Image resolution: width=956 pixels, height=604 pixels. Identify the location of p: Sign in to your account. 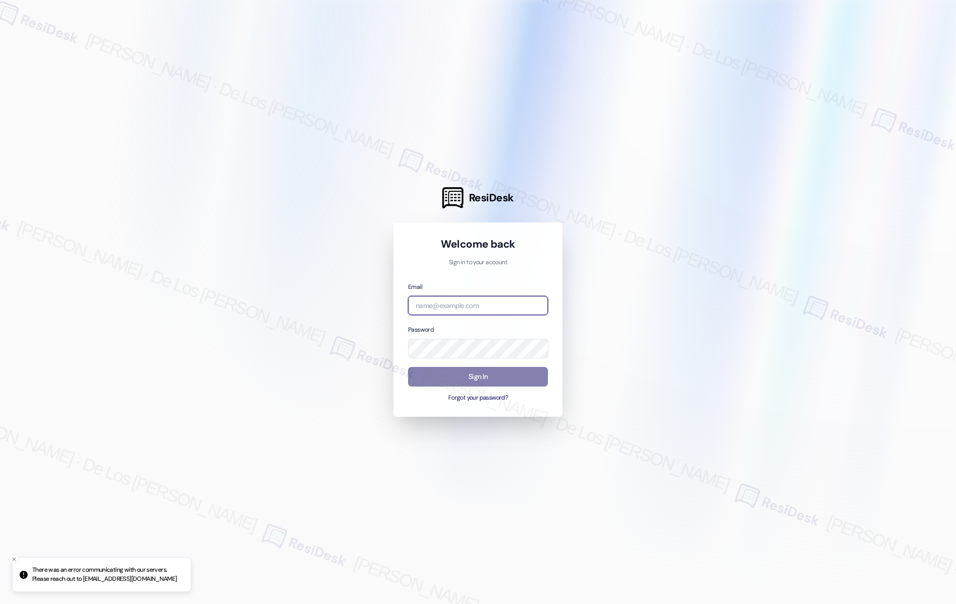
(478, 263).